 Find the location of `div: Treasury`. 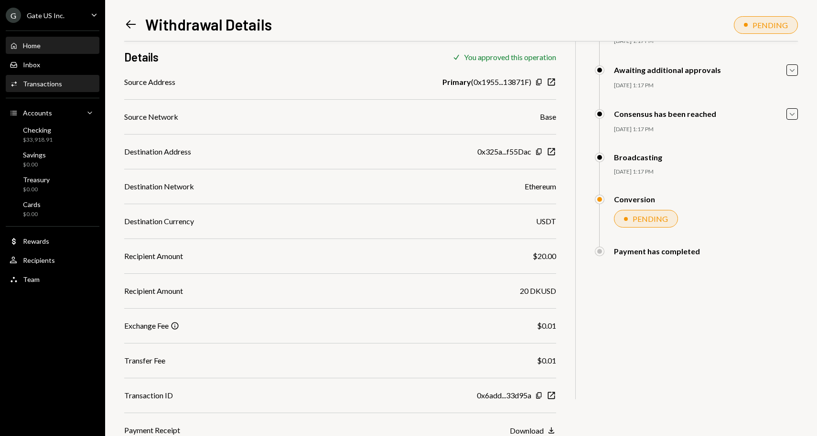

div: Treasury is located at coordinates (36, 180).